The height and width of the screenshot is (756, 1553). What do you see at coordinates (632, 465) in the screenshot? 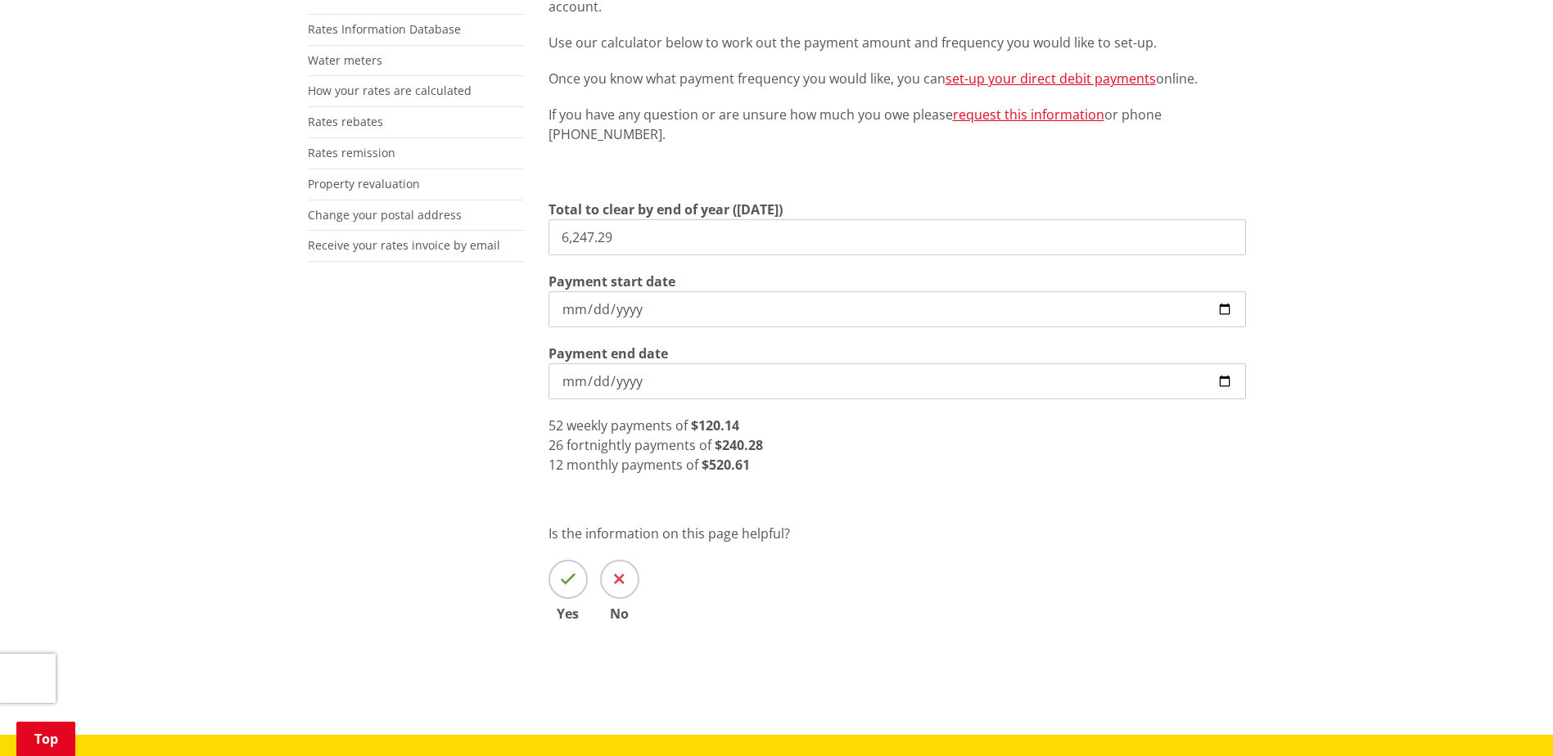
I see `span: monthly payments of` at bounding box center [632, 465].